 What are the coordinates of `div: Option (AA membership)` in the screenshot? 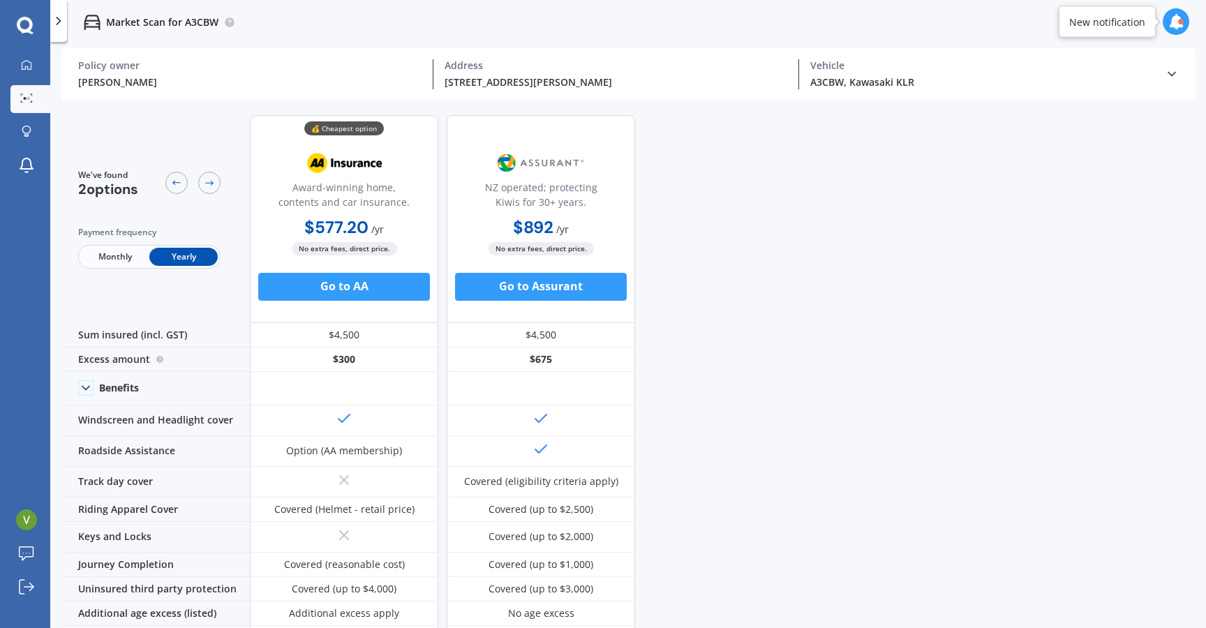 It's located at (344, 451).